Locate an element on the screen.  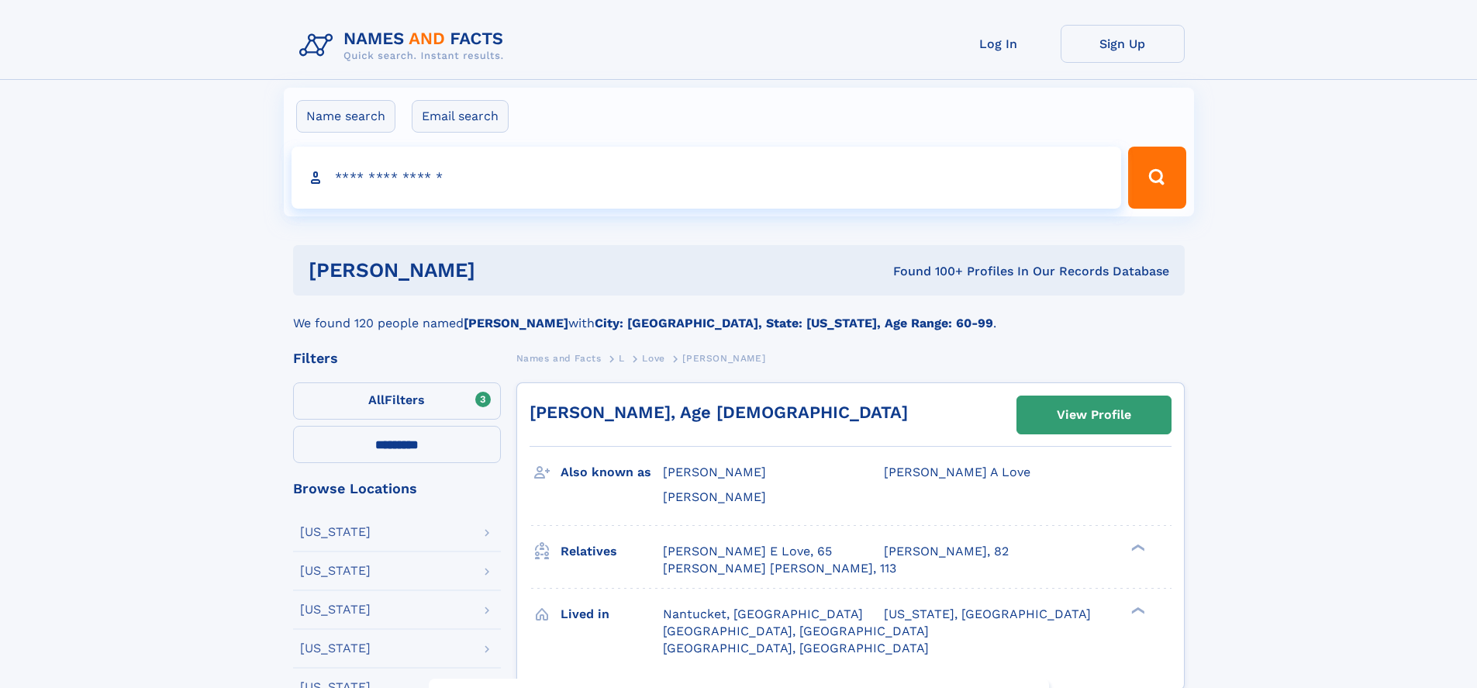
img: Logo Names and Facts is located at coordinates (405, 46).